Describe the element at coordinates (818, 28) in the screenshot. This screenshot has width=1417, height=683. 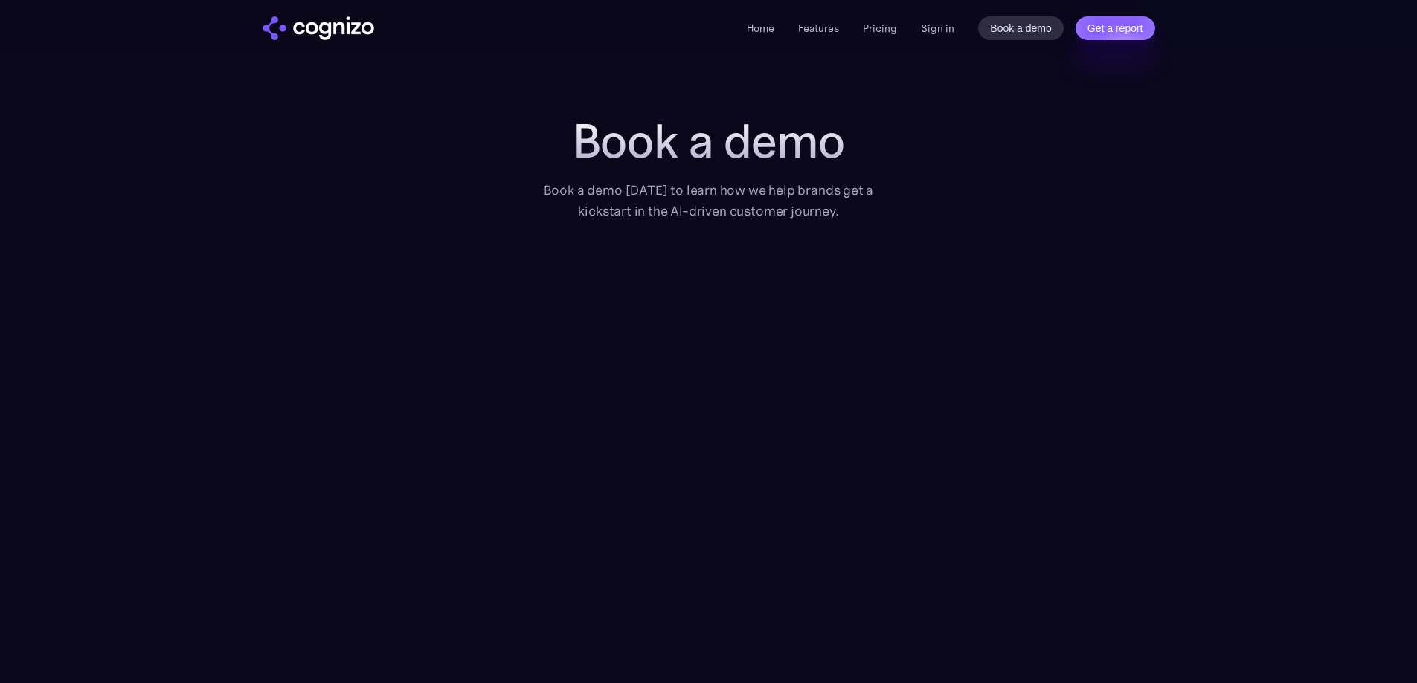
I see `a: Features` at that location.